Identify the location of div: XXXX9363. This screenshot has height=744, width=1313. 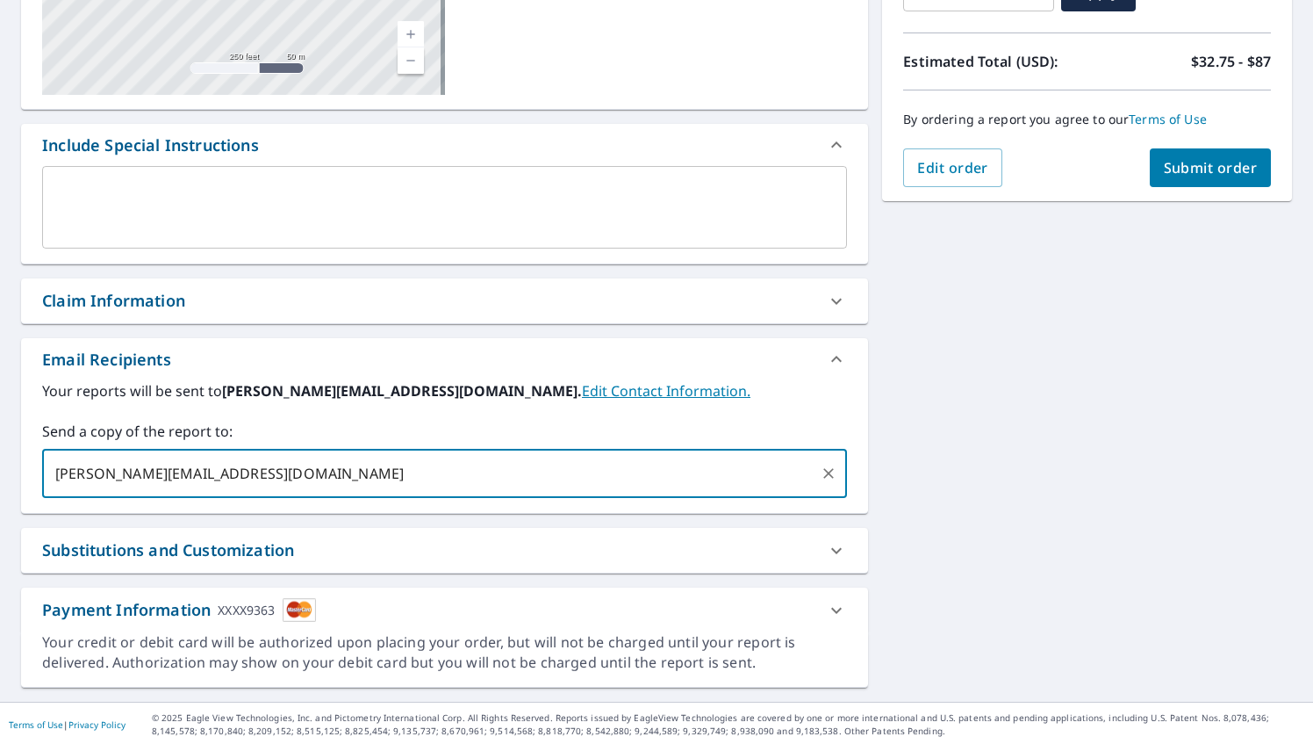
(246, 609).